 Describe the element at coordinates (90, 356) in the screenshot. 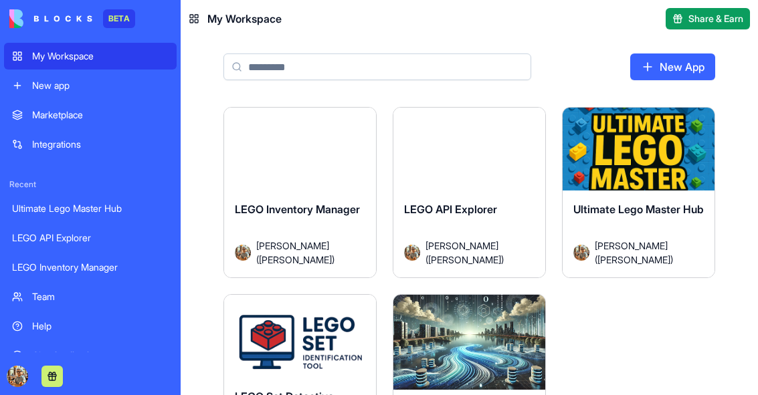

I see `a: Give feedback` at that location.